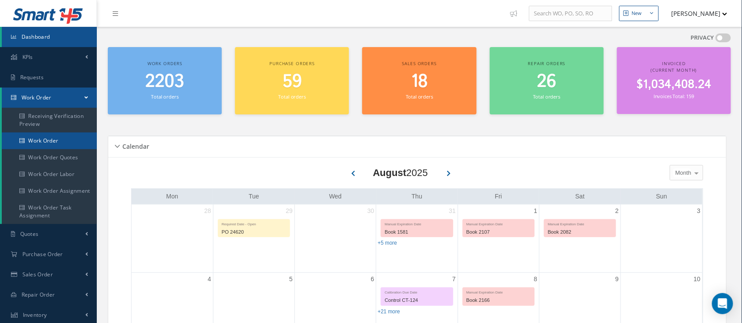 The height and width of the screenshot is (323, 742). I want to click on span: Sales orders, so click(419, 63).